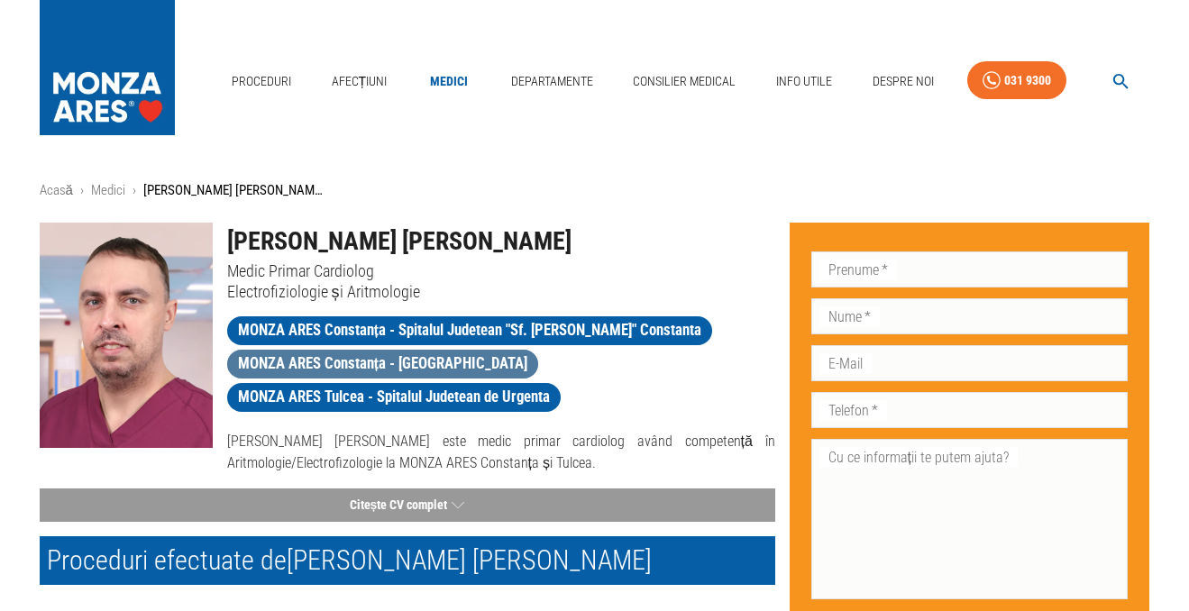  I want to click on a: Afecțiuni, so click(360, 81).